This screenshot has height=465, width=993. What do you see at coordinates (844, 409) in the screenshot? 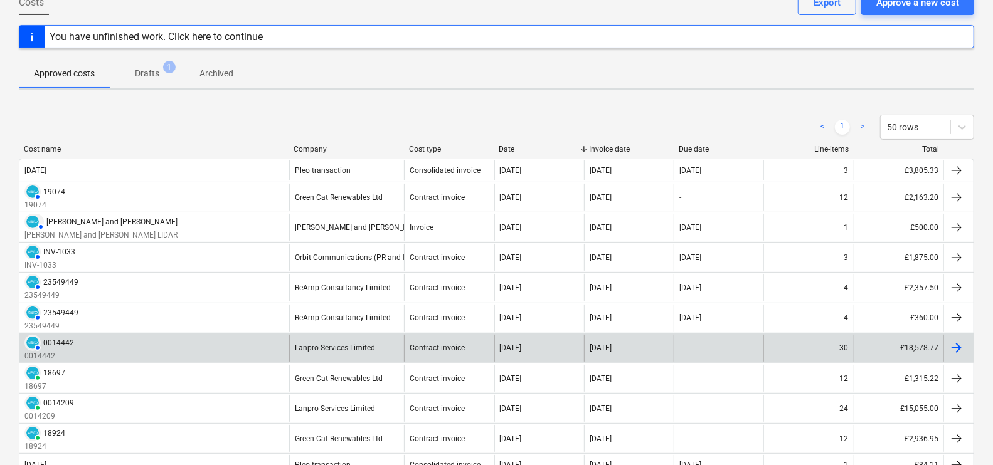
I see `div: 24` at bounding box center [844, 409].